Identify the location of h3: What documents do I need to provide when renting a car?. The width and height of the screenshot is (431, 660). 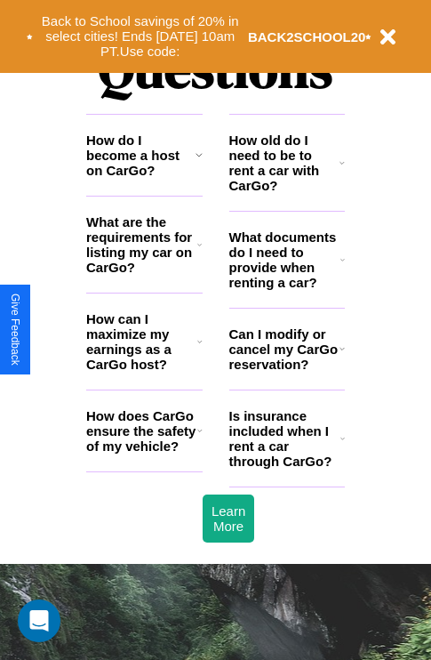
(286, 260).